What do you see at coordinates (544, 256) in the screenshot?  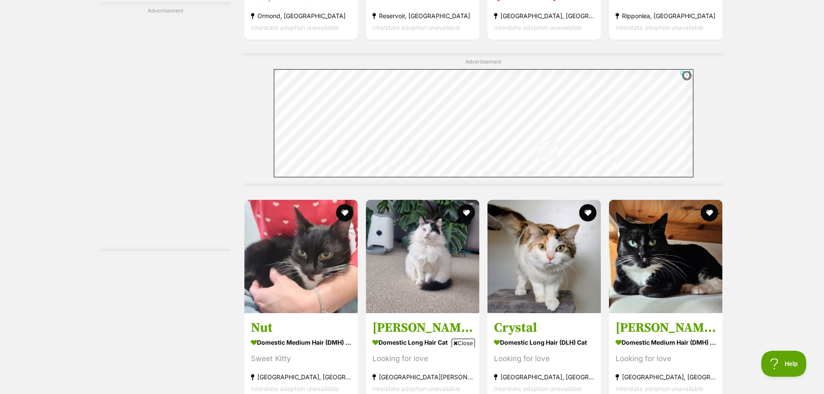 I see `img: Crystal - Domestic Long Hair (DLH) Cat` at bounding box center [544, 256].